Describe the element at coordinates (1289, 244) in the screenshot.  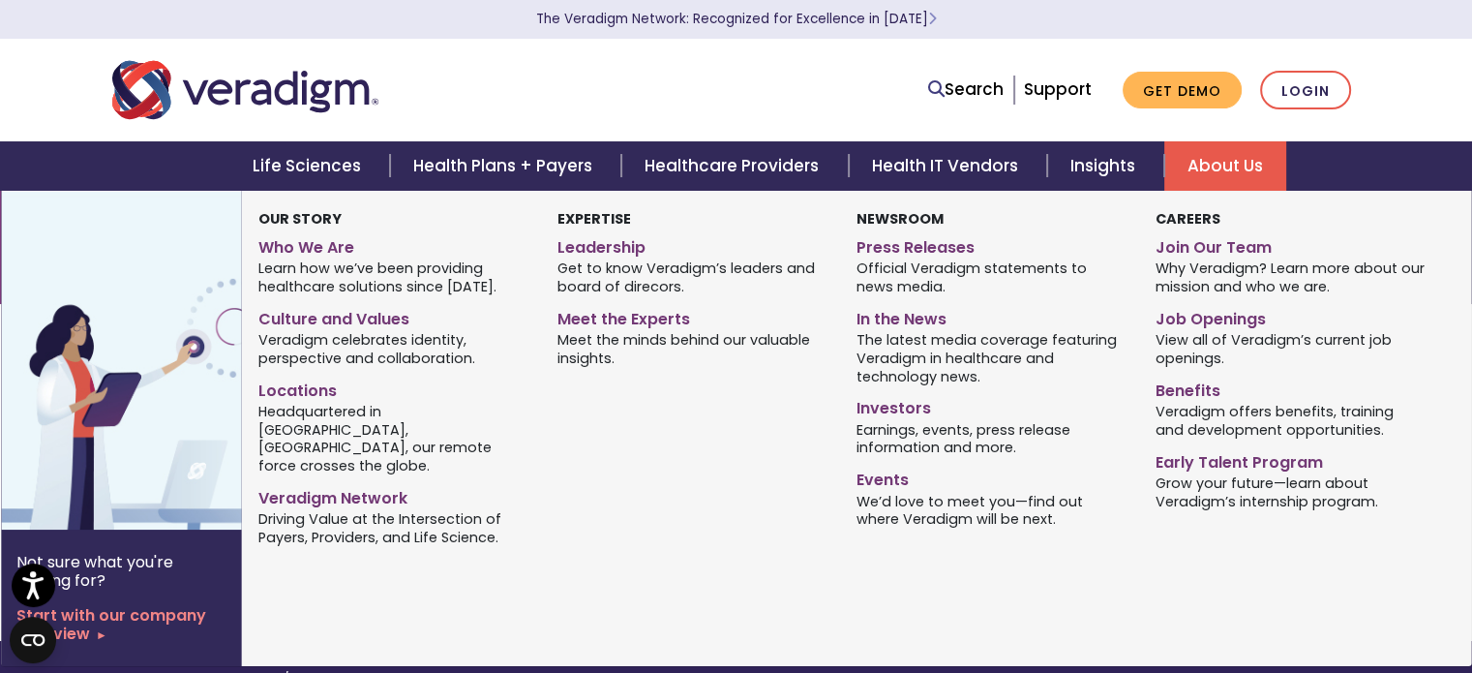
I see `a: Join Our Team` at that location.